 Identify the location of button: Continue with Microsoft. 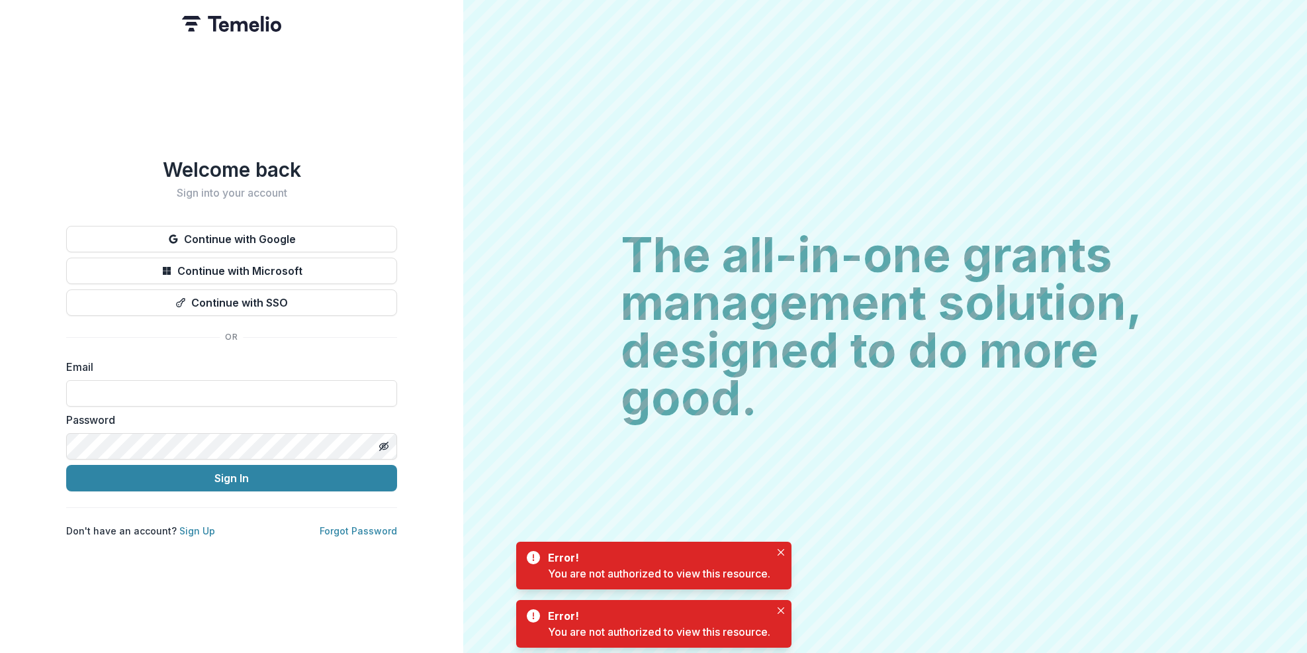
(232, 271).